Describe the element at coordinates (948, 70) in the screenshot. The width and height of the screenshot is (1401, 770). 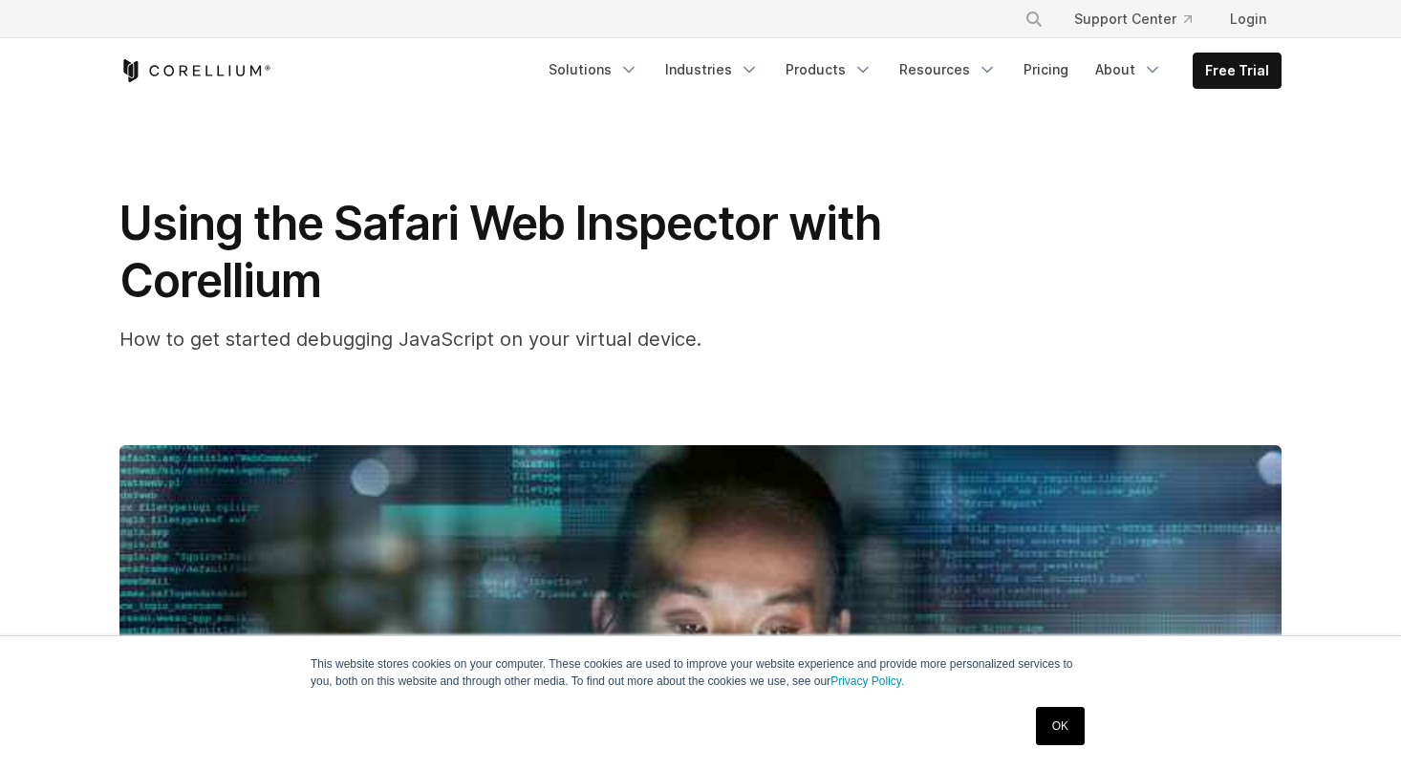
I see `a: Resources` at that location.